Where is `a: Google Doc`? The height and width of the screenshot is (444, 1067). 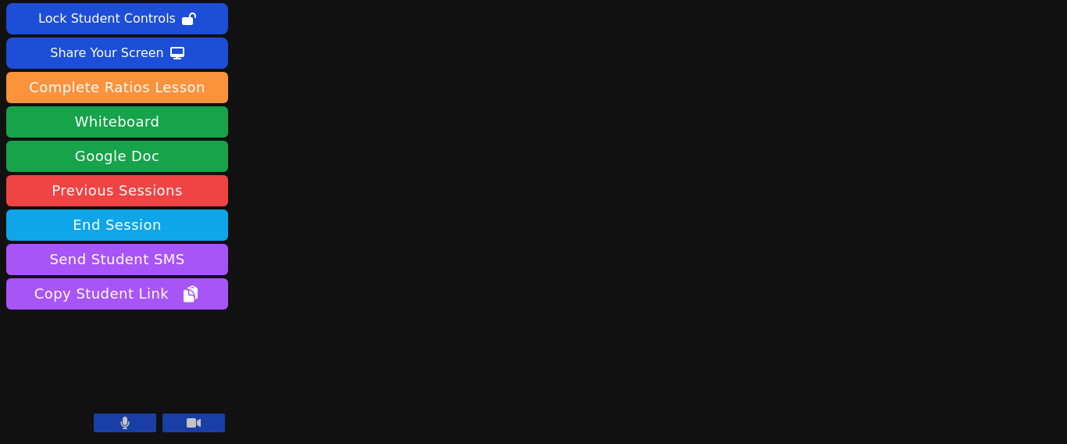
a: Google Doc is located at coordinates (117, 156).